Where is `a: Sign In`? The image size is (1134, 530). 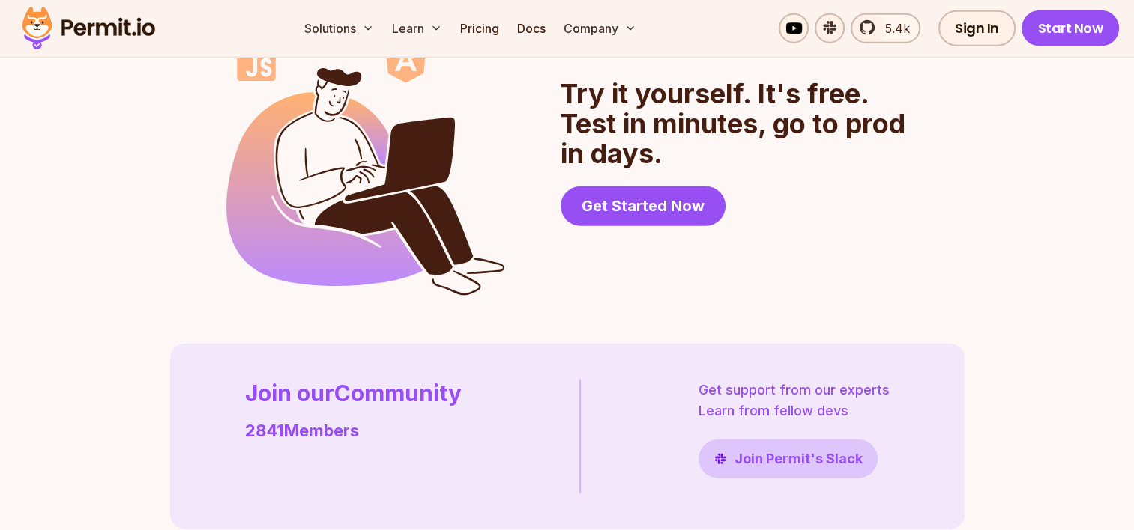 a: Sign In is located at coordinates (976, 28).